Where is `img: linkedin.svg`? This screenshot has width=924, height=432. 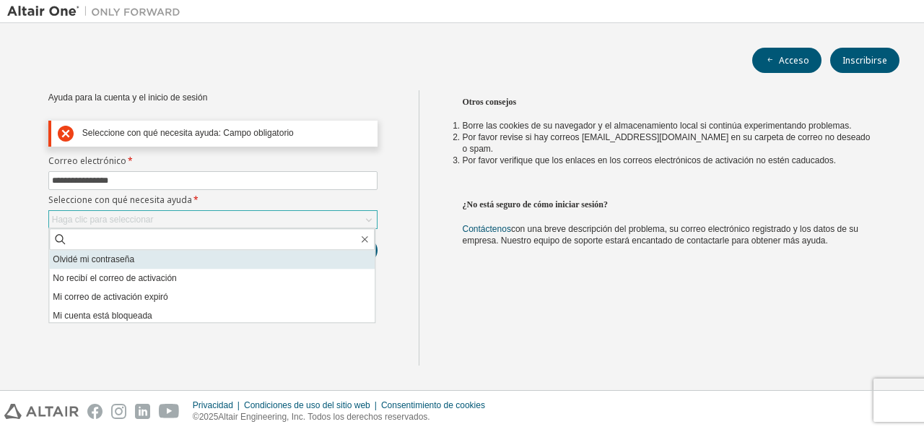 img: linkedin.svg is located at coordinates (142, 411).